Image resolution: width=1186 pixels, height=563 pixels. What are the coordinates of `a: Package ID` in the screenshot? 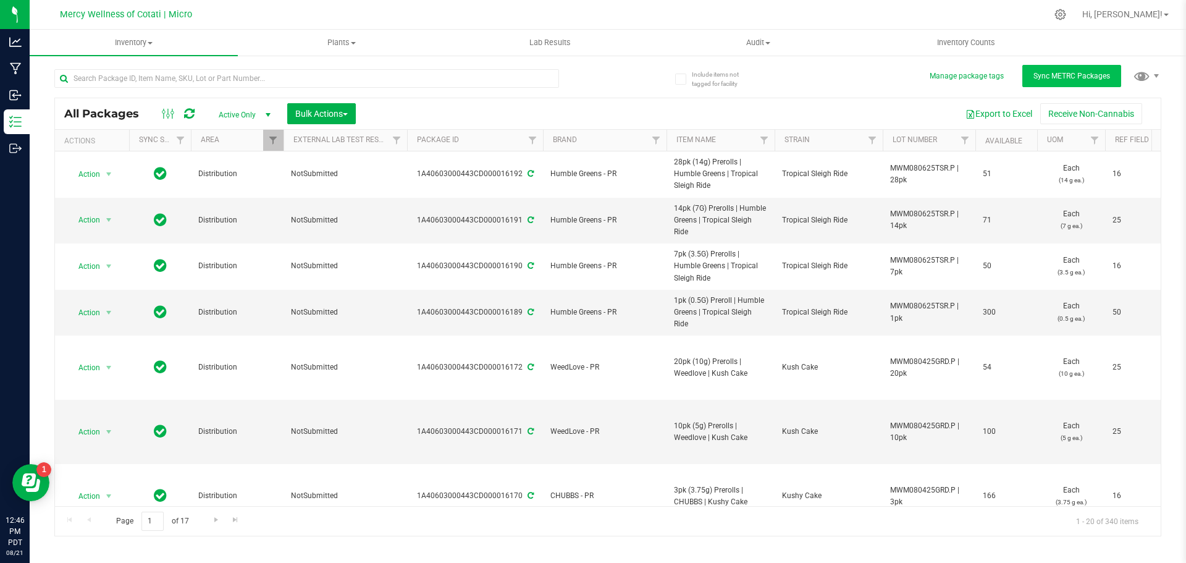 It's located at (438, 140).